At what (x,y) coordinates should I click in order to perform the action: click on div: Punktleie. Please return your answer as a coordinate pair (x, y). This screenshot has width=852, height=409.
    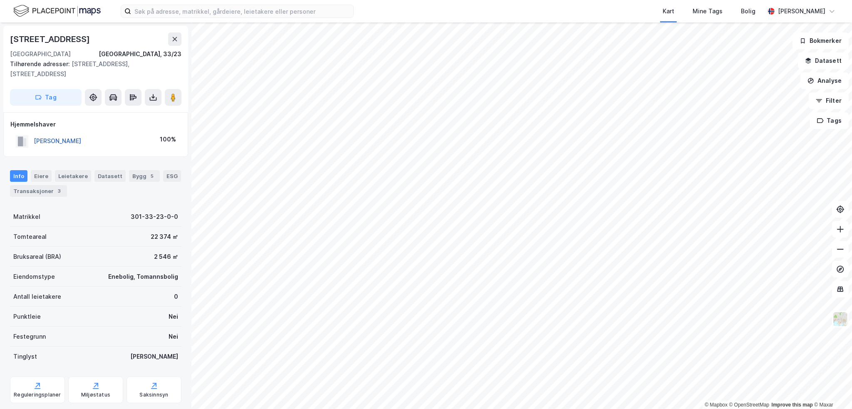
    Looking at the image, I should click on (27, 317).